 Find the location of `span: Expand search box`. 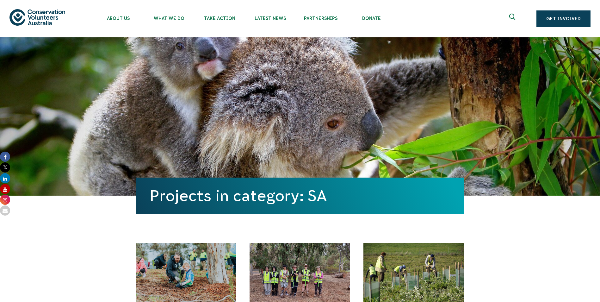

span: Expand search box is located at coordinates (513, 19).